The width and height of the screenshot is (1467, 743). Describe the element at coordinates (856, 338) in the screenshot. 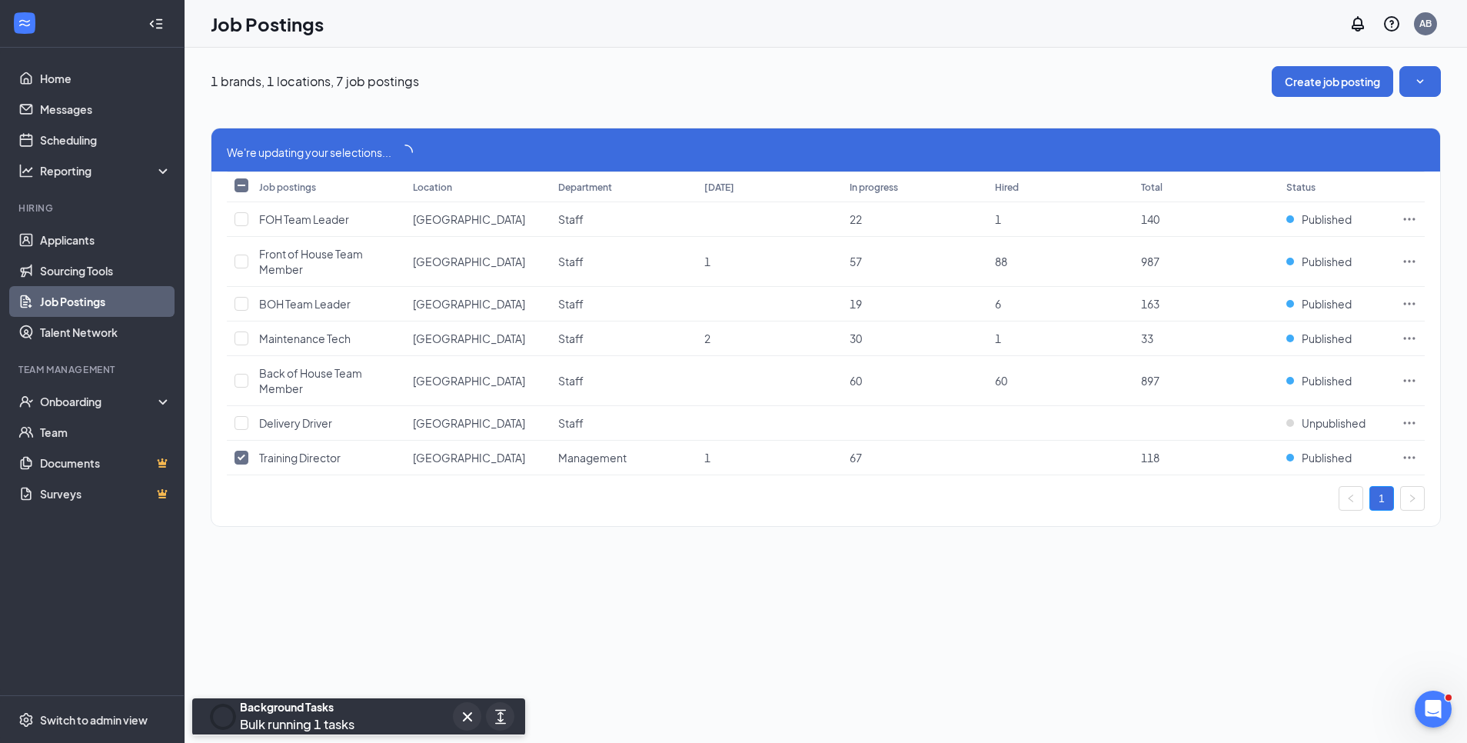

I see `span: 30` at that location.